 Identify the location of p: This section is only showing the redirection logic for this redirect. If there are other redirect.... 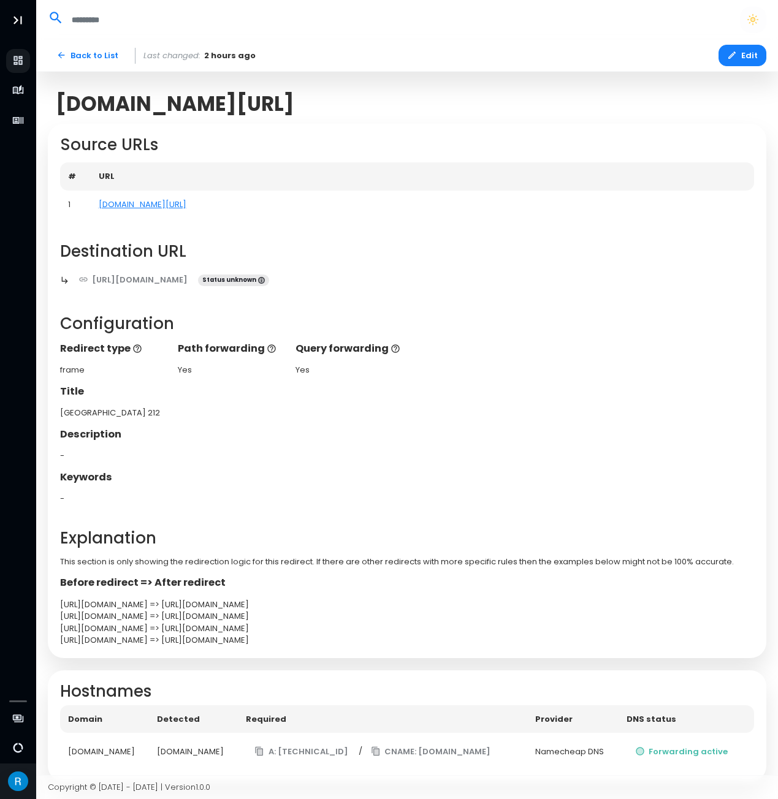
(407, 562).